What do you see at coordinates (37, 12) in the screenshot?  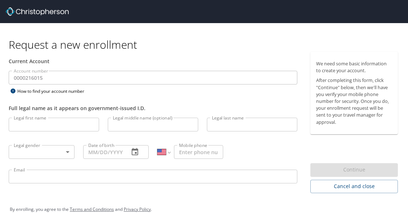 I see `img: cbt logo` at bounding box center [37, 12].